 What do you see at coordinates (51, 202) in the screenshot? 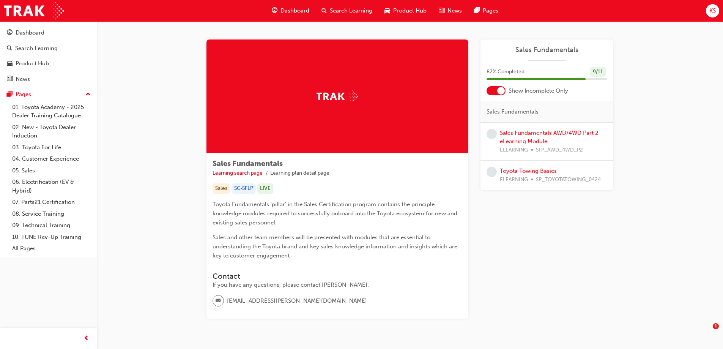
I see `a: 07. Parts21 Certification` at bounding box center [51, 202].